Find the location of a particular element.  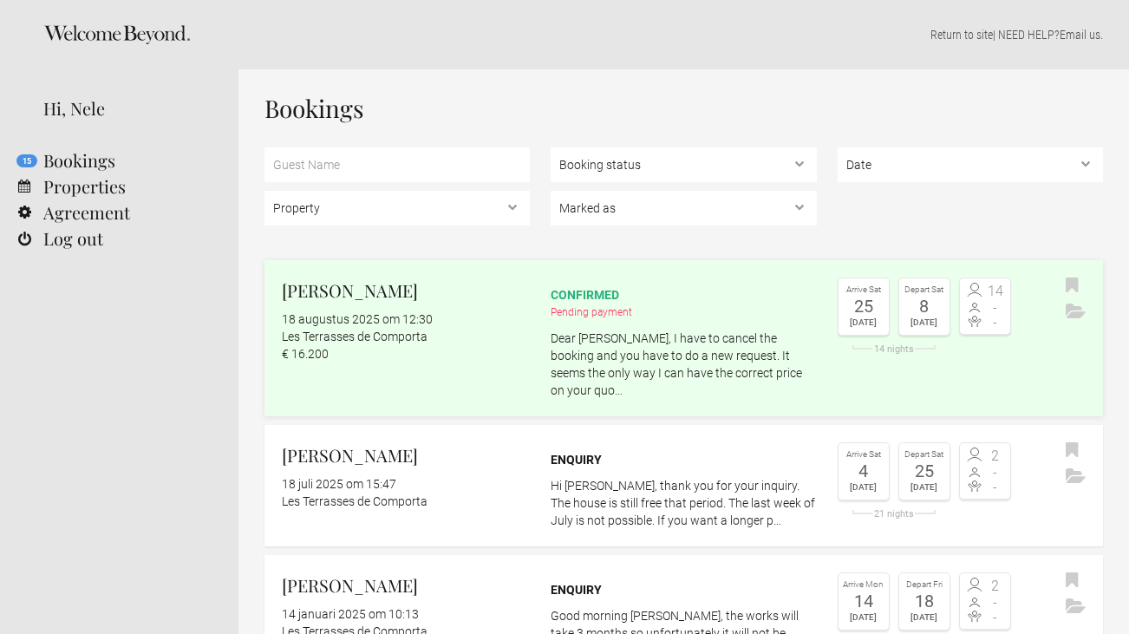

div: 4 is located at coordinates (864, 471).